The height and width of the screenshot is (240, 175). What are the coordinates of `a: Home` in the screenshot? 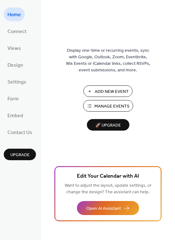 It's located at (14, 14).